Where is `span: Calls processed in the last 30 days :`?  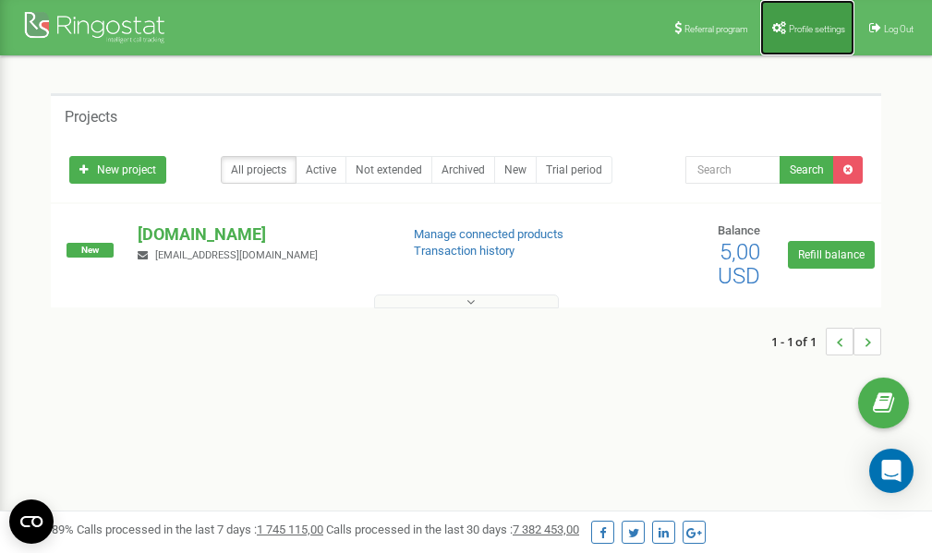 span: Calls processed in the last 30 days : is located at coordinates (453, 529).